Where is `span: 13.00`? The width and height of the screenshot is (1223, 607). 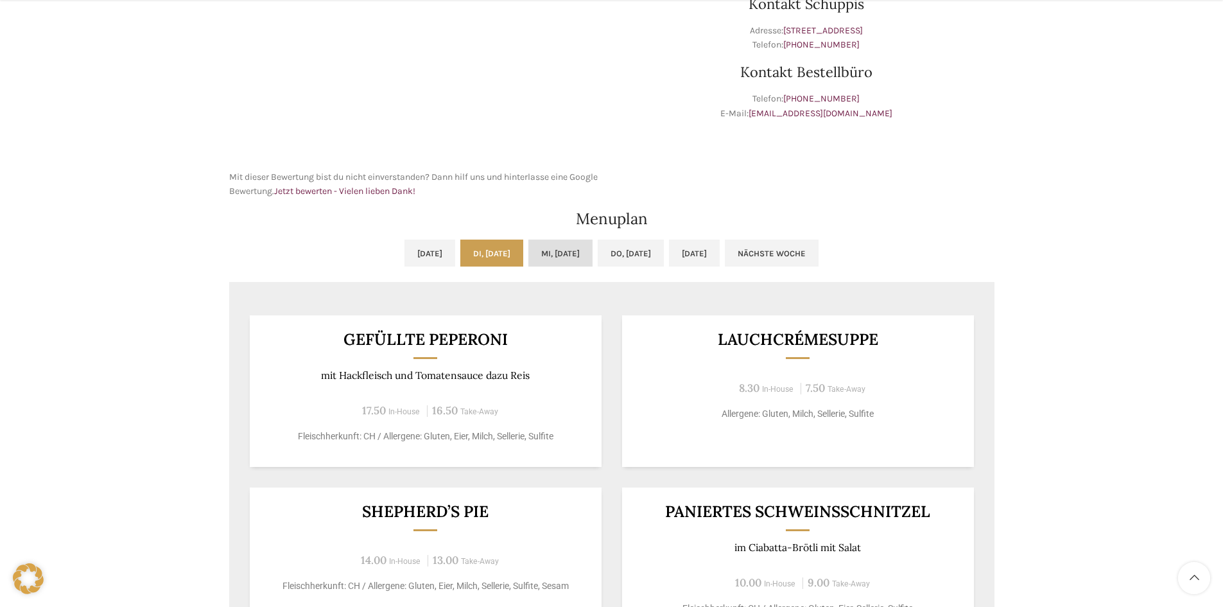 span: 13.00 is located at coordinates (445, 560).